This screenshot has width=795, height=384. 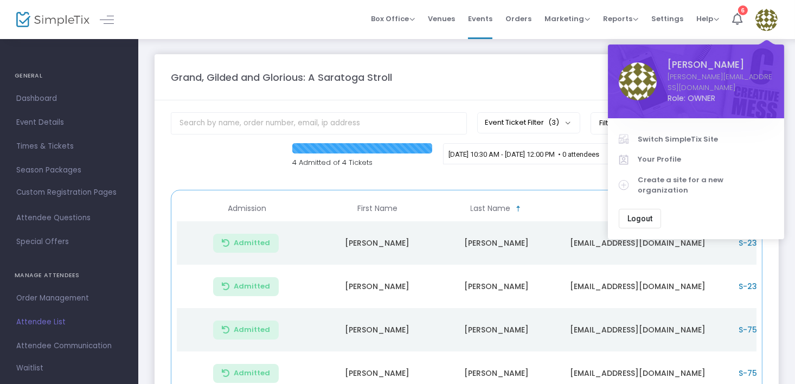 I want to click on span: Attendee Questions, so click(x=69, y=218).